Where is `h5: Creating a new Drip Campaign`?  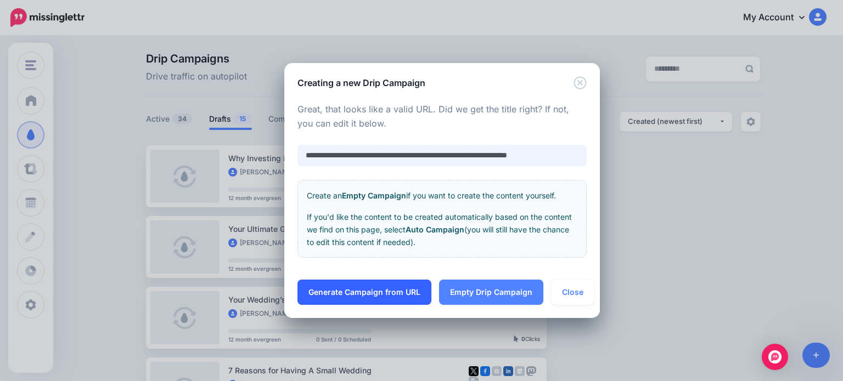
h5: Creating a new Drip Campaign is located at coordinates (361, 83).